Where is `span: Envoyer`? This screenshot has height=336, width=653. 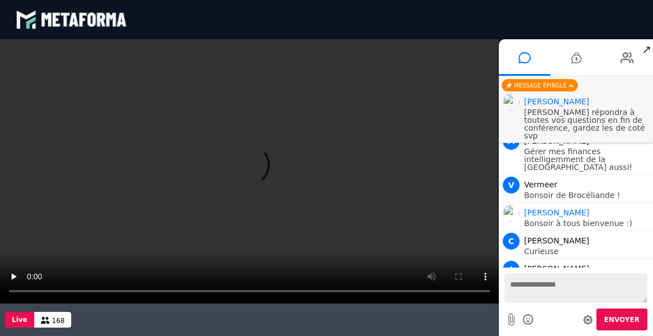
span: Envoyer is located at coordinates (622, 320).